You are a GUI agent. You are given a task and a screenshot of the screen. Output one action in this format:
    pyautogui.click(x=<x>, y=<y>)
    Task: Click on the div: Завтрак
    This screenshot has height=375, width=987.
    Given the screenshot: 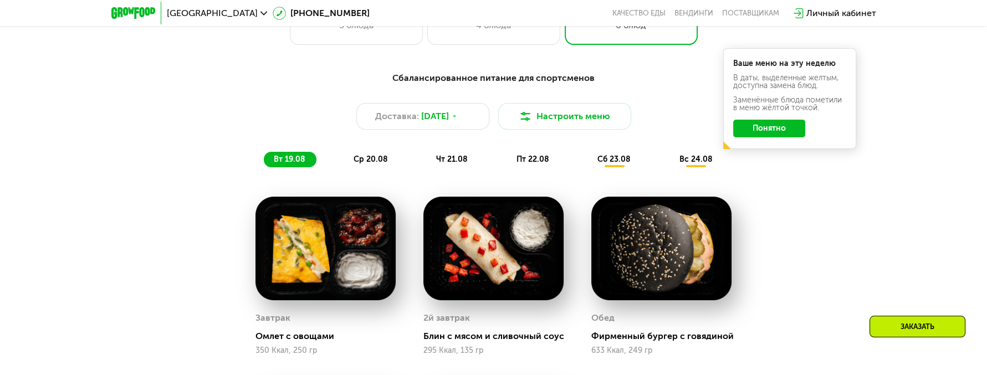 What is the action you would take?
    pyautogui.click(x=273, y=318)
    